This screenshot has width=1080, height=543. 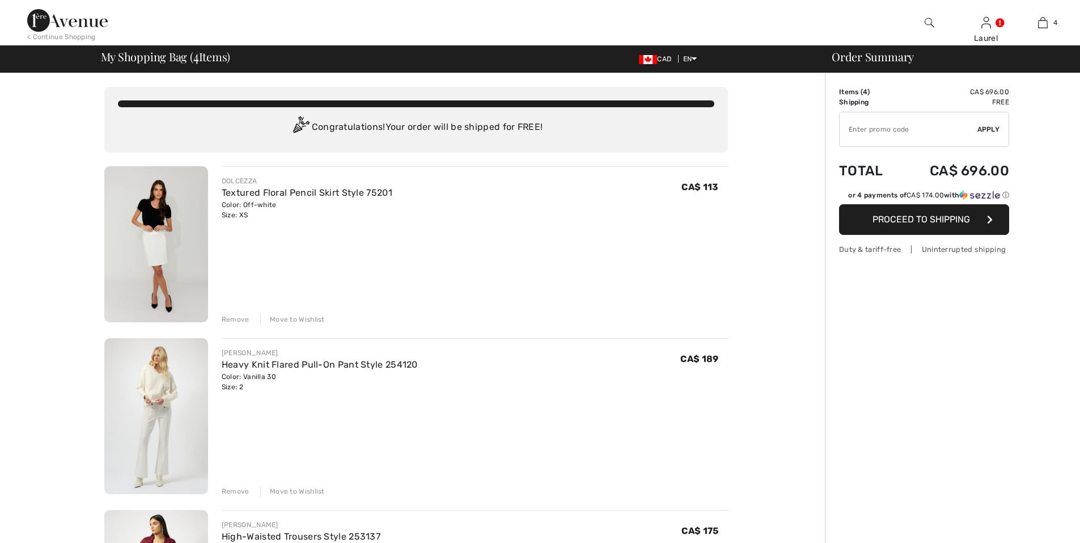 What do you see at coordinates (301, 536) in the screenshot?
I see `a: High-Waisted Trousers Style 253137` at bounding box center [301, 536].